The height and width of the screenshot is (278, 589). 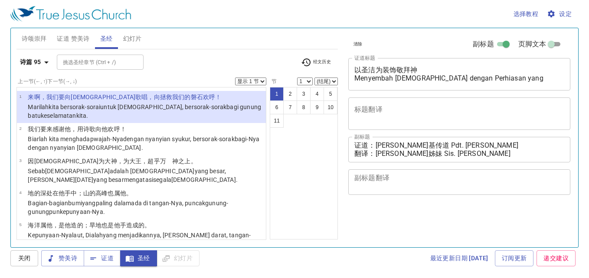 What do you see at coordinates (145, 176) in the screenshot?
I see `p: Sebab` at bounding box center [145, 176].